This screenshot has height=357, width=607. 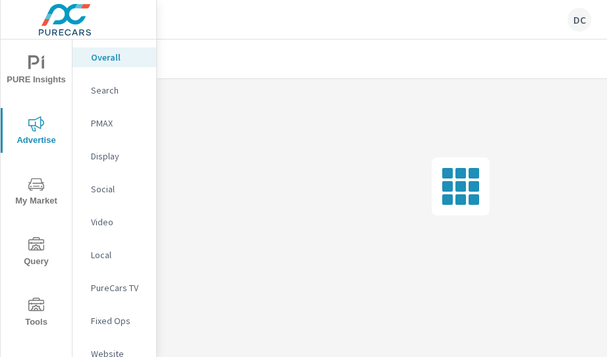 What do you see at coordinates (118, 189) in the screenshot?
I see `p: Social` at bounding box center [118, 189].